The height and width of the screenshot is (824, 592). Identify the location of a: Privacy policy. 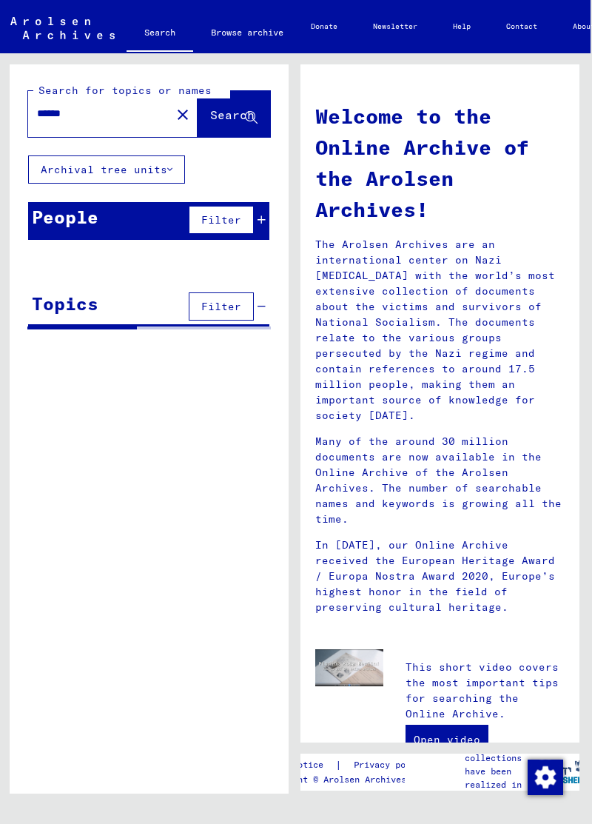
(393, 765).